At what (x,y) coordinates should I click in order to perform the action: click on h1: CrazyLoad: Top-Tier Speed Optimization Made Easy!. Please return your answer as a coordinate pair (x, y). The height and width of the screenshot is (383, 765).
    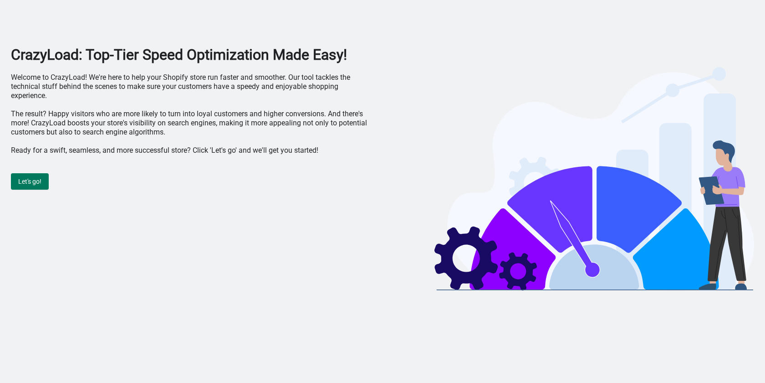
    Looking at the image, I should click on (189, 55).